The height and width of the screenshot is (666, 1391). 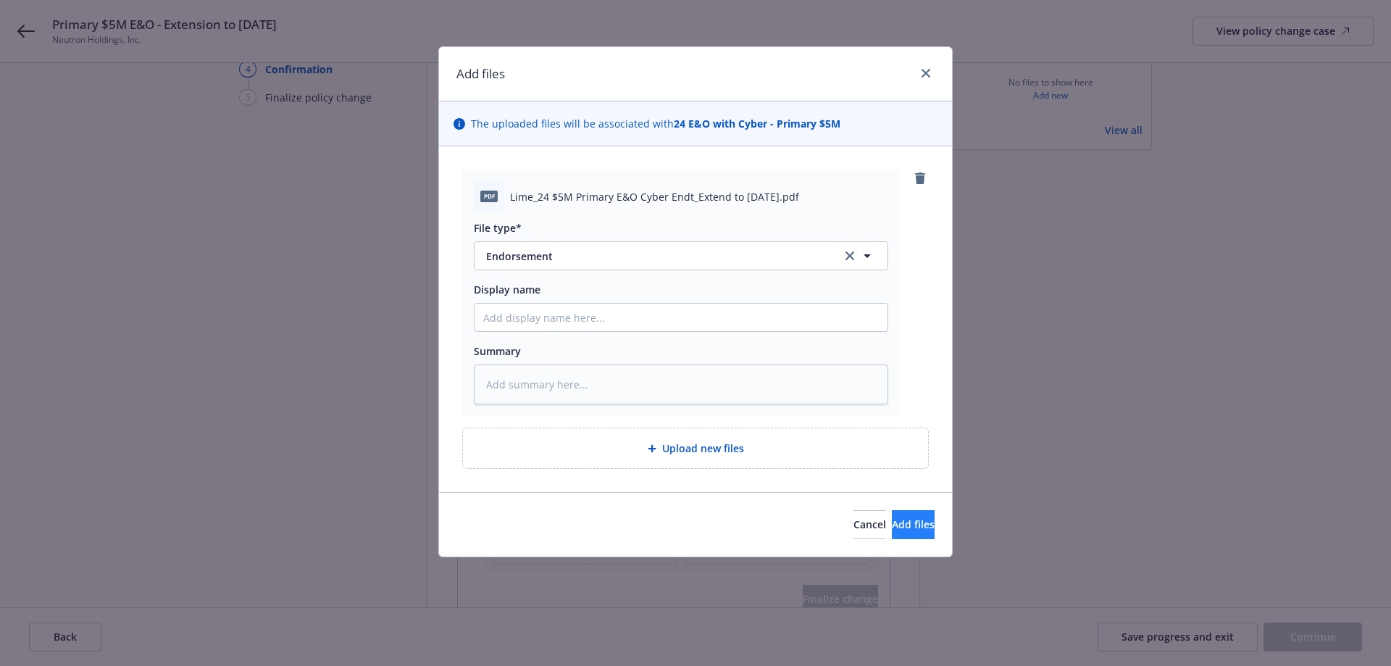 I want to click on span: Add files, so click(x=913, y=524).